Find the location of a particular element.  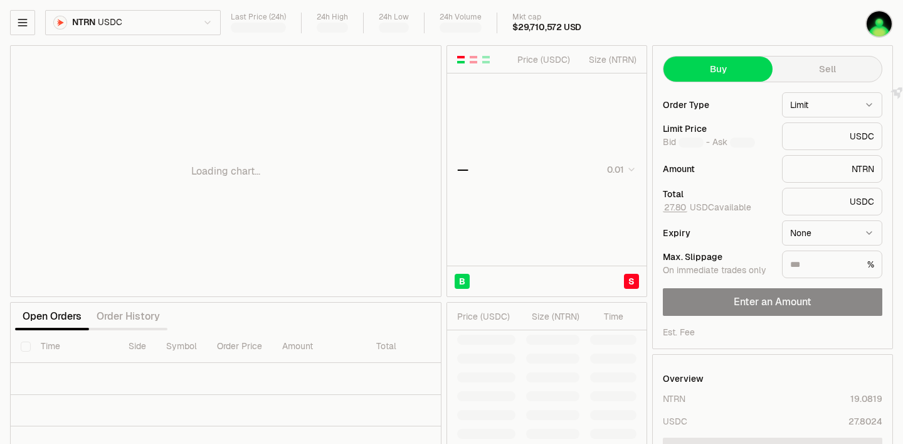

img: luv is located at coordinates (880, 24).